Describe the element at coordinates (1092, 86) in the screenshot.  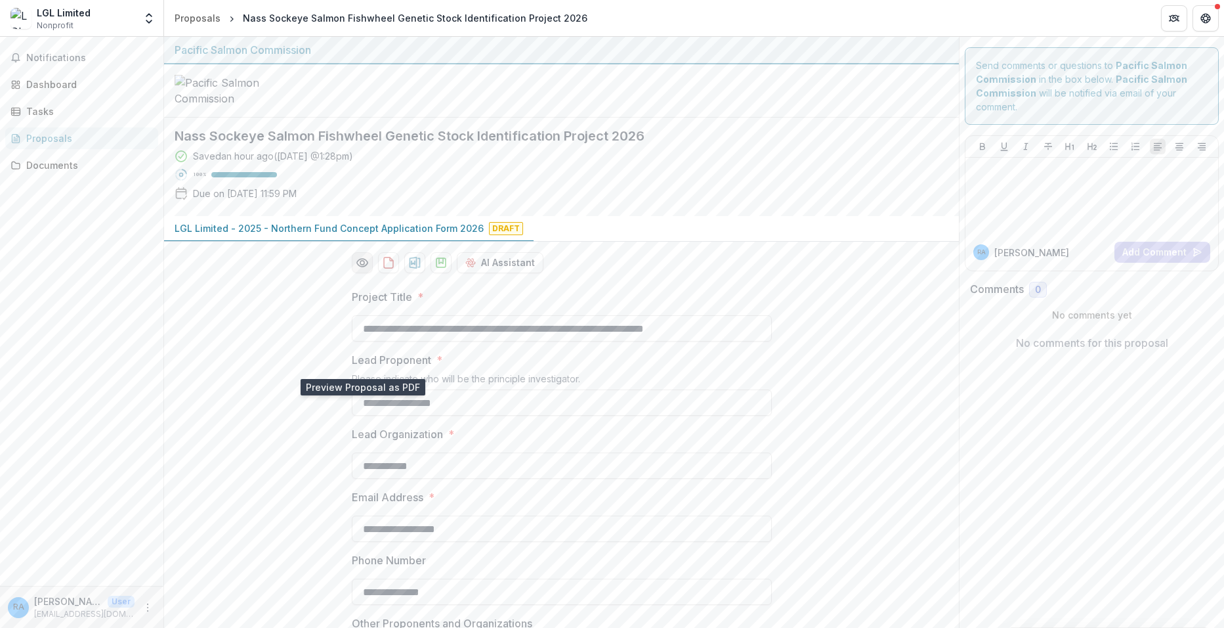
I see `div: Send comments or questions to in the box below. will be notified via email of your comment.` at that location.